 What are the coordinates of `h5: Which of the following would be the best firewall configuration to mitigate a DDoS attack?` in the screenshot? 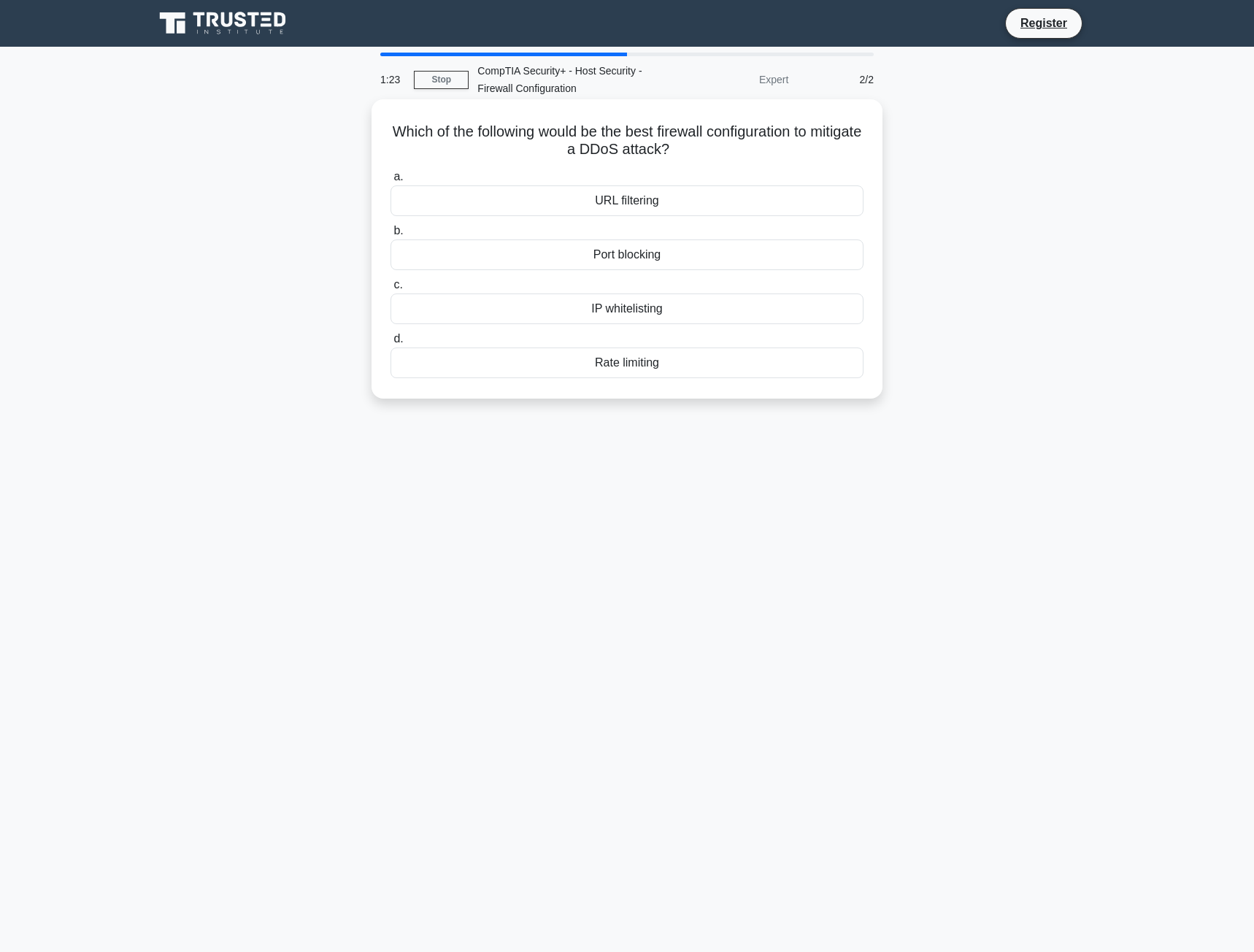 It's located at (627, 141).